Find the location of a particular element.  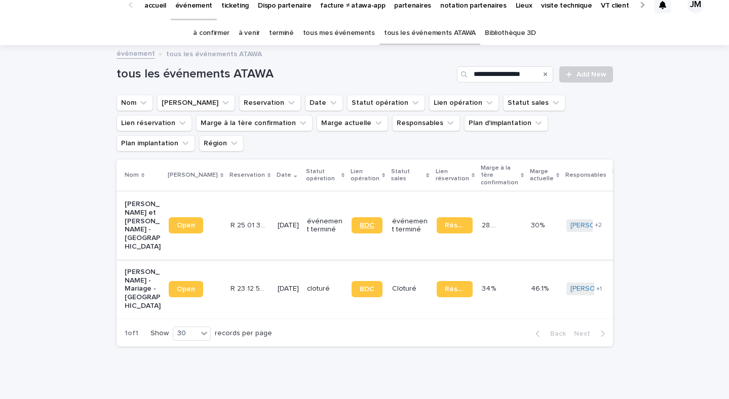

button: Next is located at coordinates (591, 334).